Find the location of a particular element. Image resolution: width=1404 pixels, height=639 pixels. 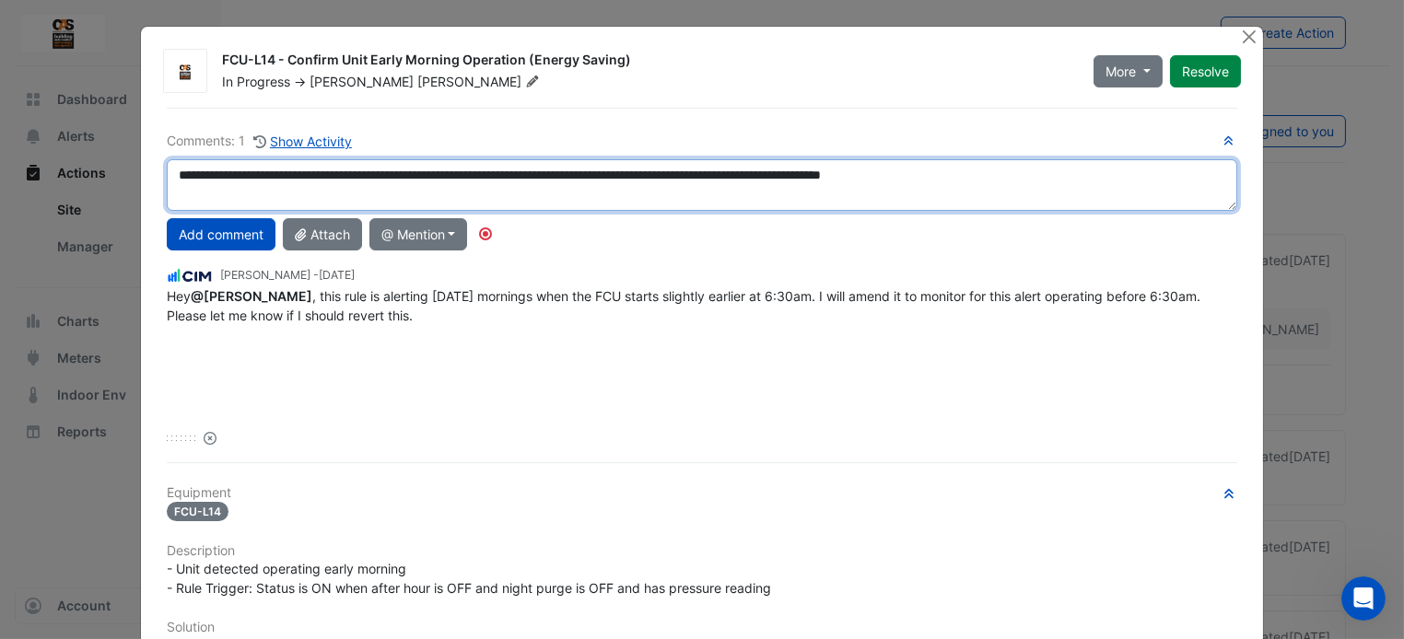

button: Add comment is located at coordinates (221, 234).